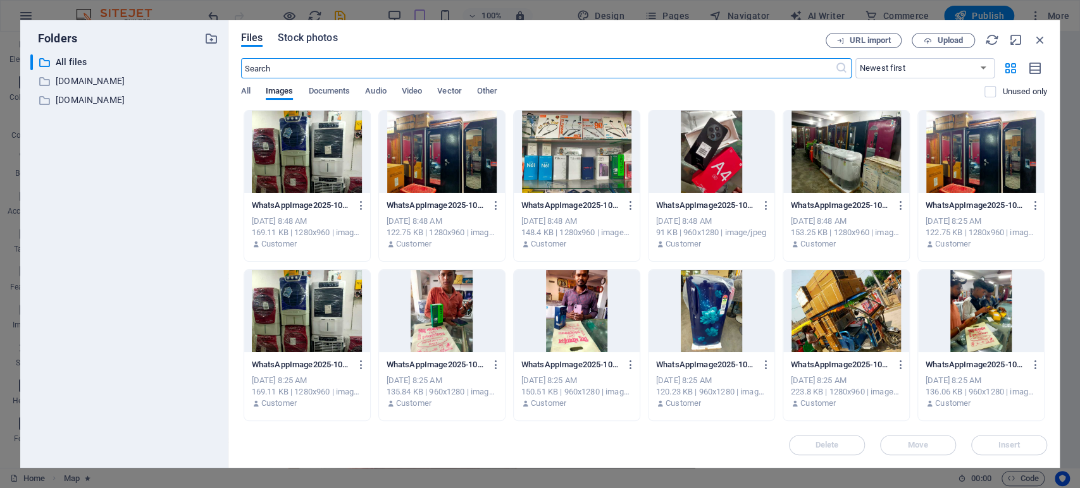  Describe the element at coordinates (301, 365) in the screenshot. I see `p: WhatsAppImage2025-10-02at11.43.33_3771ebda-oC8cVC-hlC5ox4immO6P4A.jpg` at that location.